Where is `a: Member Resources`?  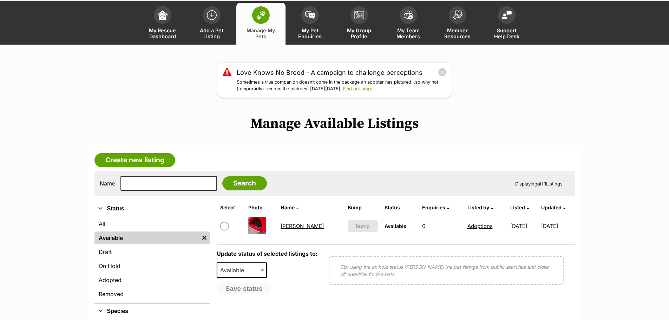
a: Member Resources is located at coordinates (458, 24).